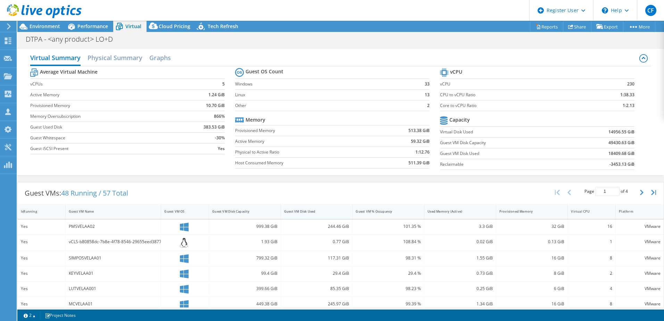 This screenshot has height=321, width=664. What do you see at coordinates (214, 127) in the screenshot?
I see `b: 383.53 GiB` at bounding box center [214, 127].